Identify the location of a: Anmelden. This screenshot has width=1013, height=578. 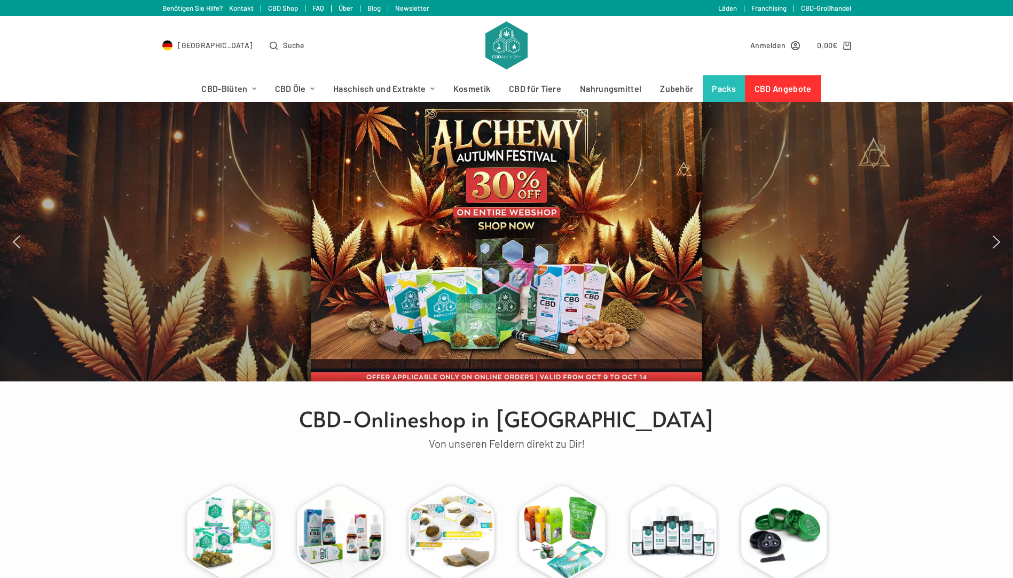
(774, 45).